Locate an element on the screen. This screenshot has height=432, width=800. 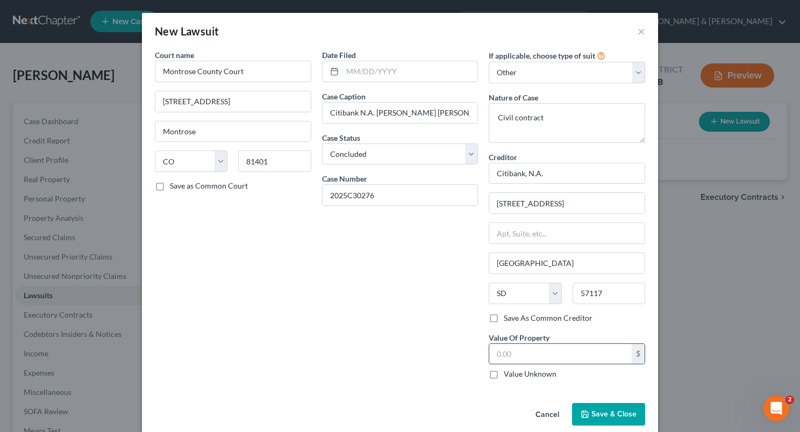
label: Save As Common Creditor is located at coordinates (548, 318).